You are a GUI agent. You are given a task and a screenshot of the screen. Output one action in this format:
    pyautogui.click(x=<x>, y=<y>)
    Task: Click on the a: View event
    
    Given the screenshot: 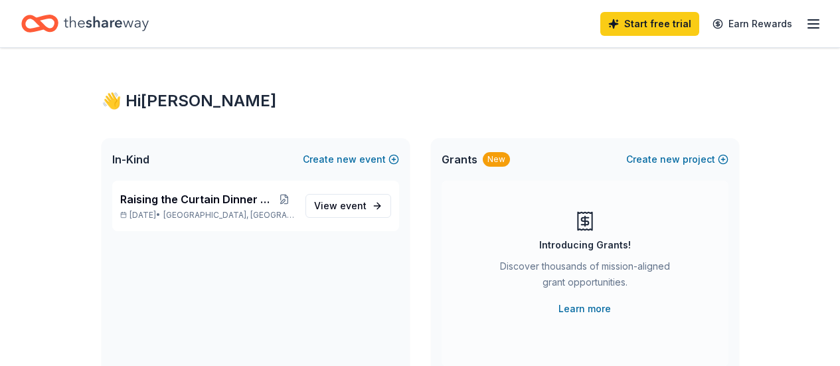 What is the action you would take?
    pyautogui.click(x=348, y=206)
    